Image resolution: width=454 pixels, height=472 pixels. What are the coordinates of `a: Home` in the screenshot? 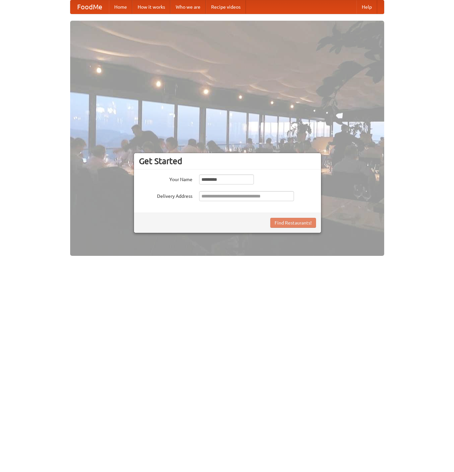 It's located at (120, 7).